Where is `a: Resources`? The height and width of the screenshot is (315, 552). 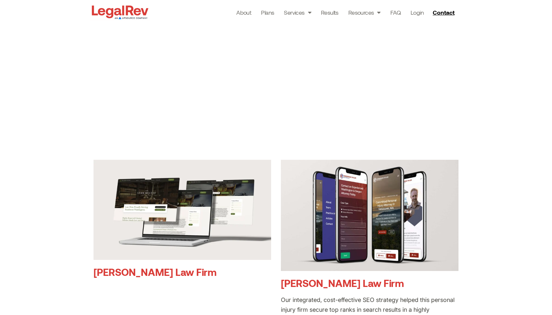 a: Resources is located at coordinates (365, 12).